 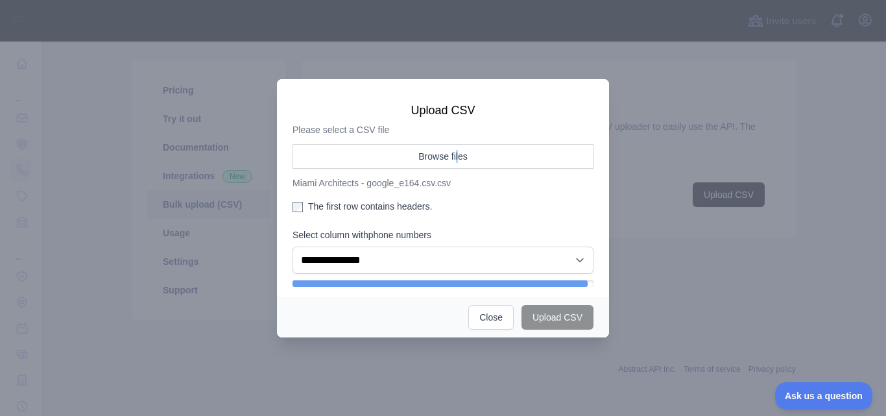 I want to click on button: Close, so click(x=491, y=317).